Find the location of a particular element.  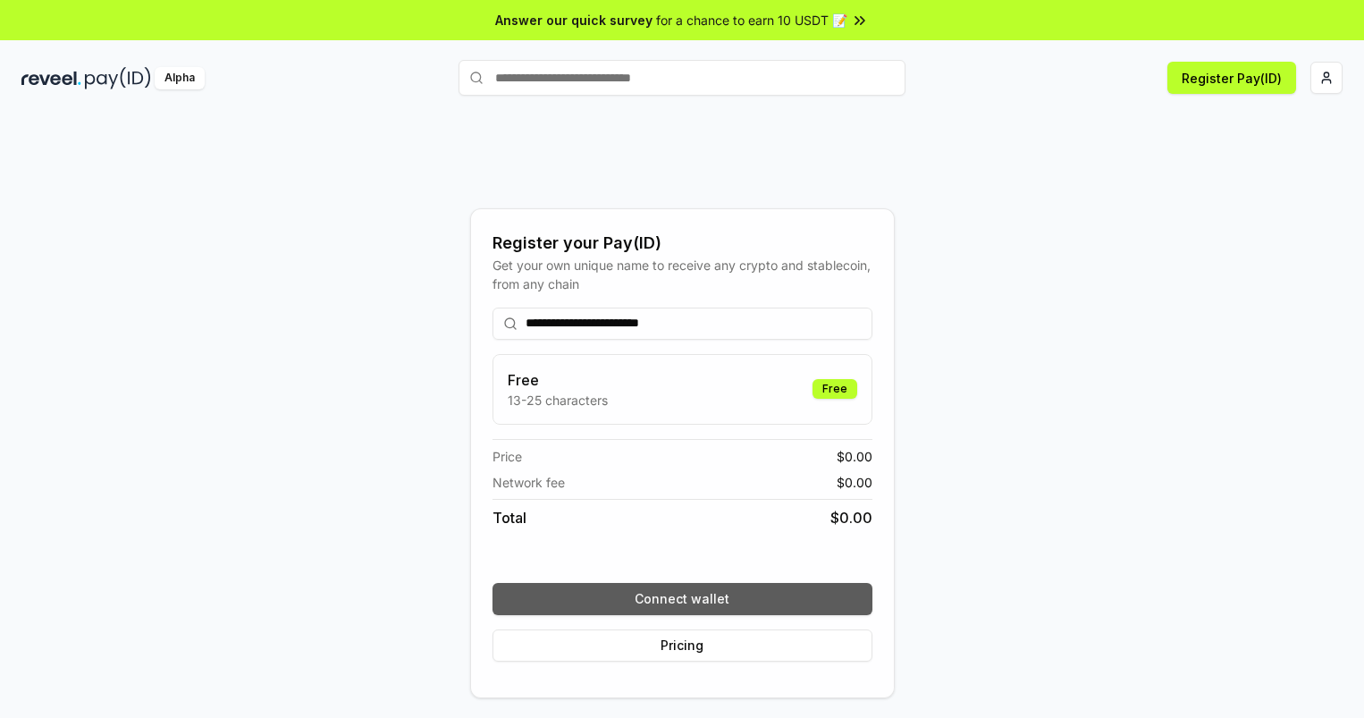

p: 13-25 characters is located at coordinates (558, 400).